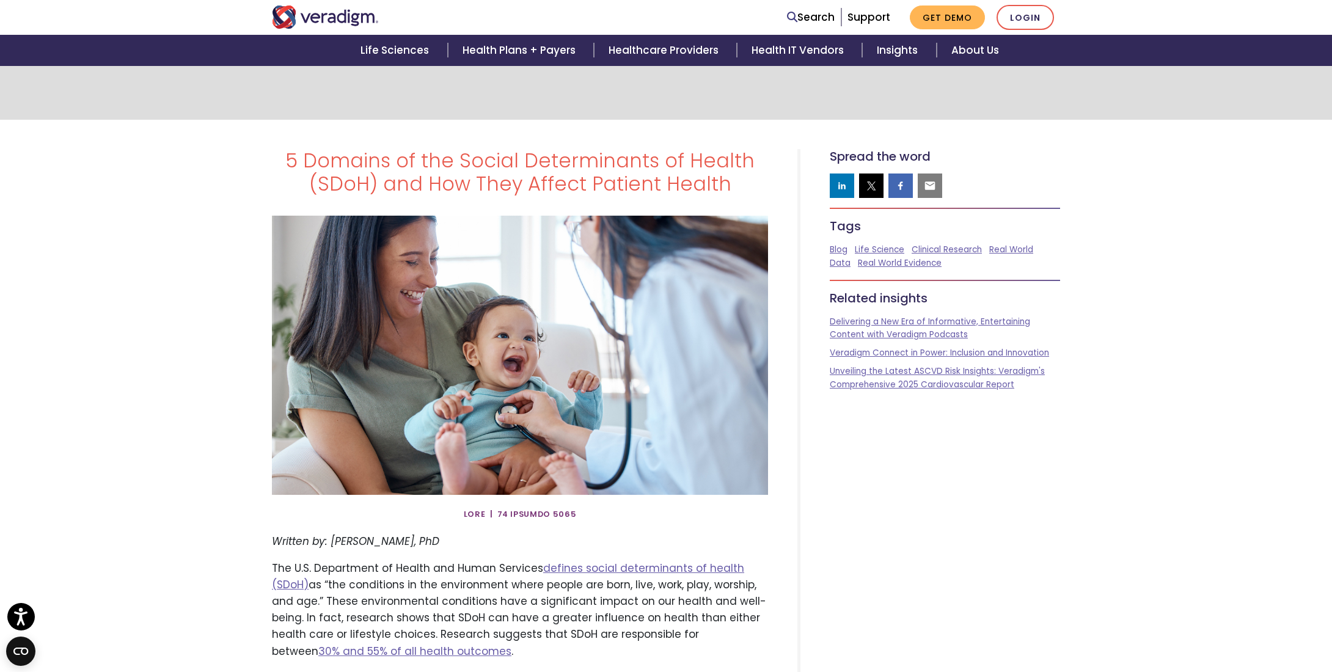 Image resolution: width=1332 pixels, height=672 pixels. I want to click on button: Open CMP widget, so click(21, 651).